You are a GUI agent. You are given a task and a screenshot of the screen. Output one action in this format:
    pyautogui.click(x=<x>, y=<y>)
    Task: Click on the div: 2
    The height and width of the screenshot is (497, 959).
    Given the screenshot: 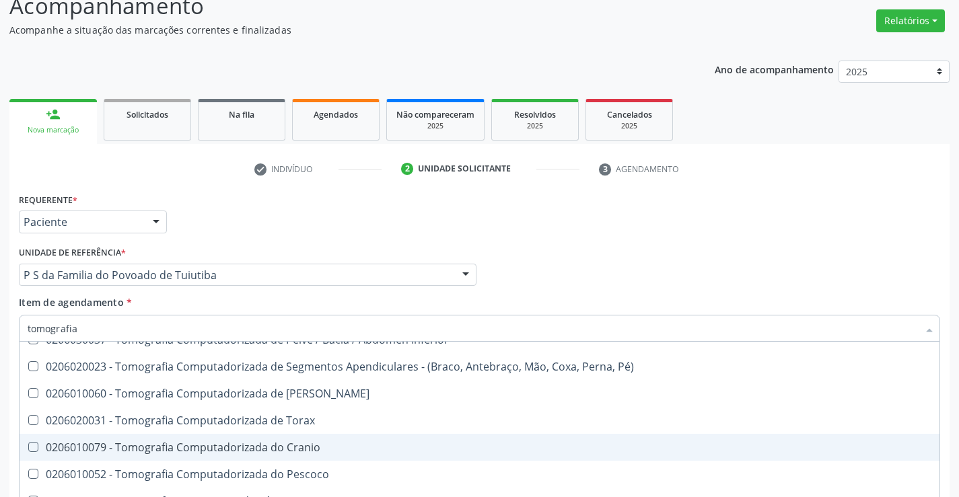 What is the action you would take?
    pyautogui.click(x=407, y=169)
    